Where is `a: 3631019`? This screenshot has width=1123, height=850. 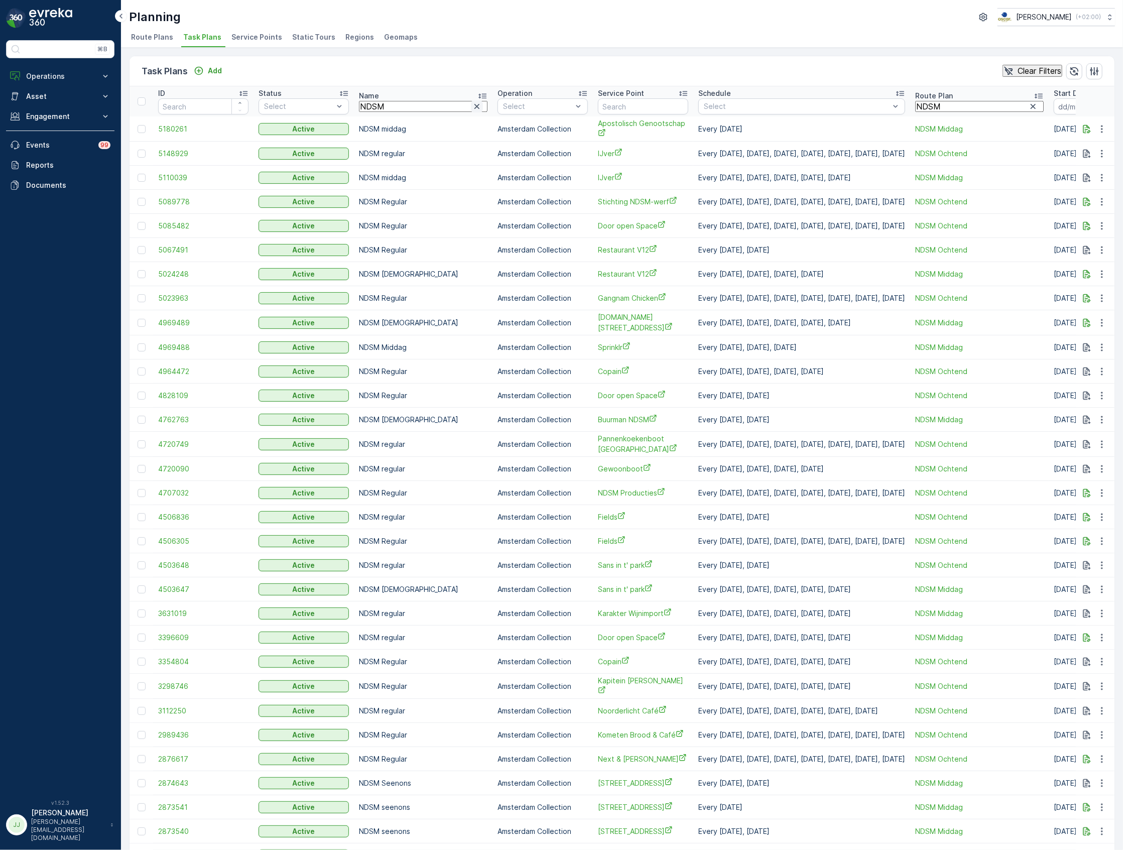
a: 3631019 is located at coordinates (203, 613).